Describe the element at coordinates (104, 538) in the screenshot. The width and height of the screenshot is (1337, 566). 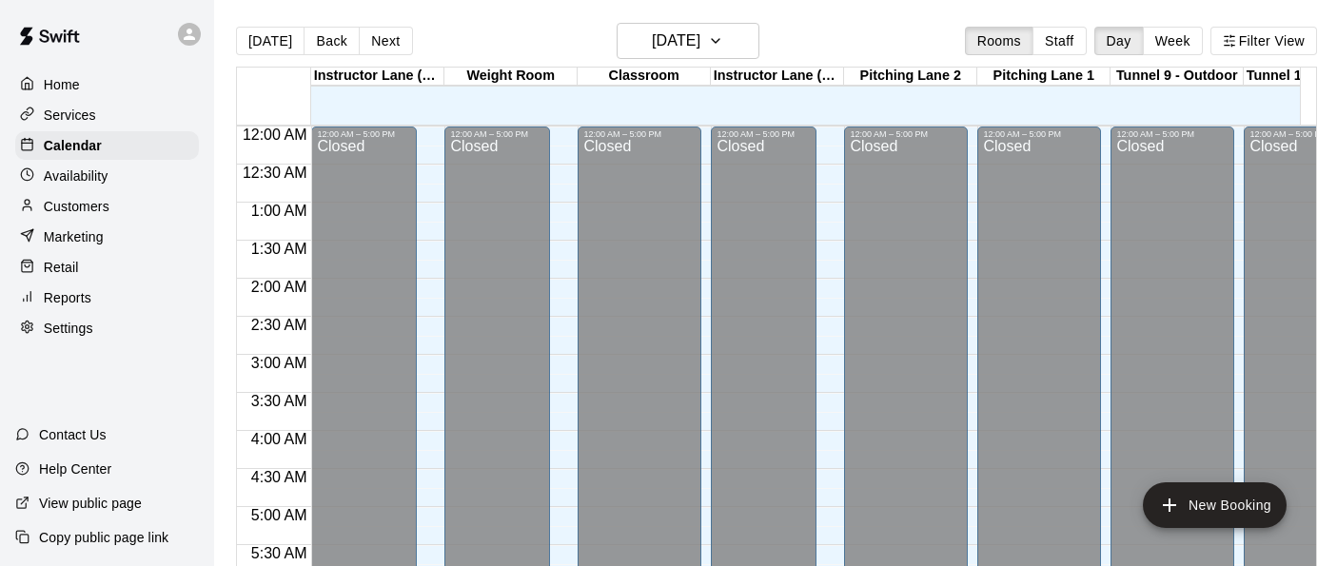
I see `p: Copy public page link` at that location.